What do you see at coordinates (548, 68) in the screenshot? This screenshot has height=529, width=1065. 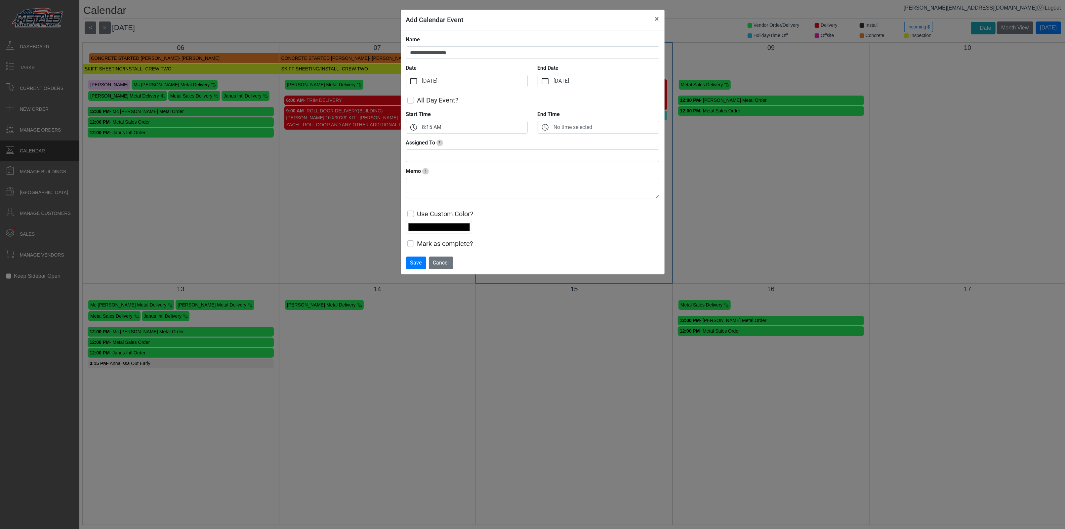 I see `strong: End Date` at bounding box center [548, 68].